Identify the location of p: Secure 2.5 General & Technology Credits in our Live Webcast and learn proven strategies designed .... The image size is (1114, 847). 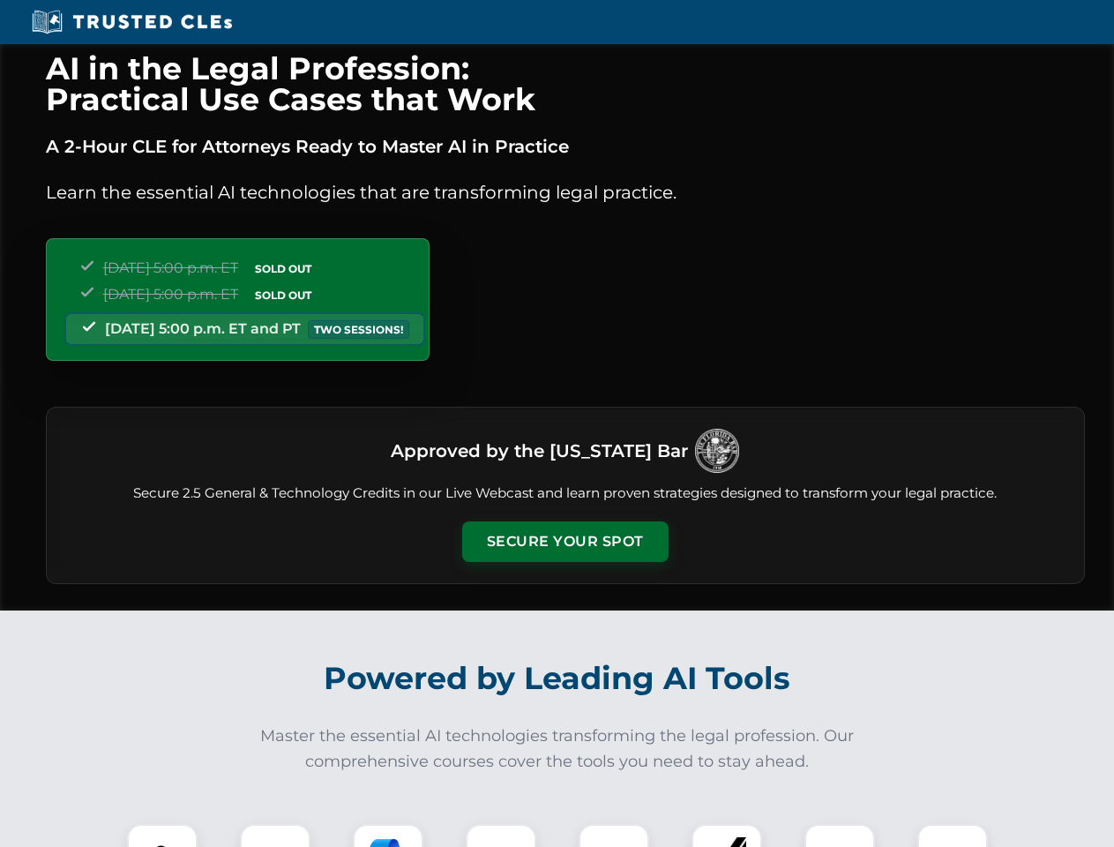
(565, 493).